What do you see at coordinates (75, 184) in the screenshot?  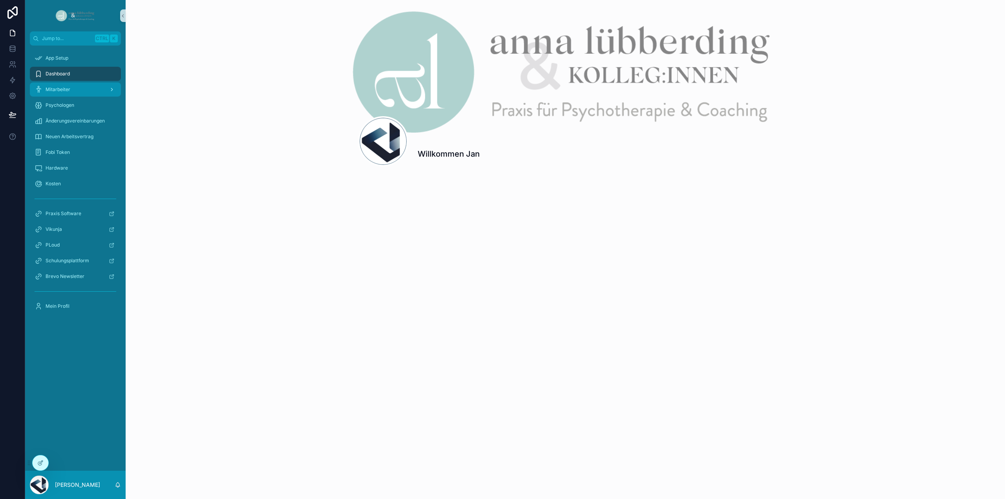 I see `a: Kosten` at bounding box center [75, 184].